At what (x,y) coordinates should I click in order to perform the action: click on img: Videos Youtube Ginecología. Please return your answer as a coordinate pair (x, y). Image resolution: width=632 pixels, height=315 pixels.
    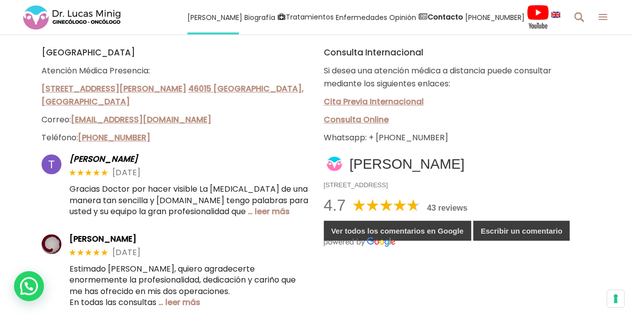
    Looking at the image, I should click on (537, 17).